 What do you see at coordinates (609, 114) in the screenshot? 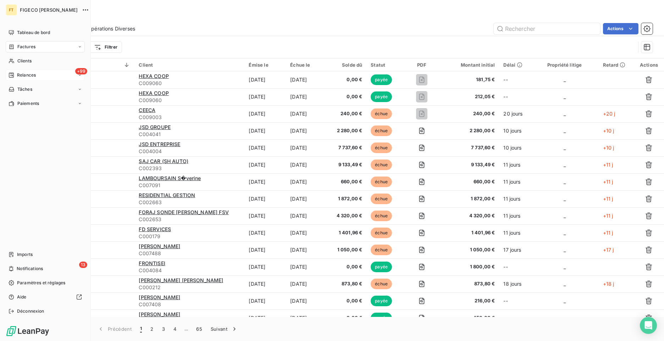
I see `span: +20 j` at bounding box center [609, 114].